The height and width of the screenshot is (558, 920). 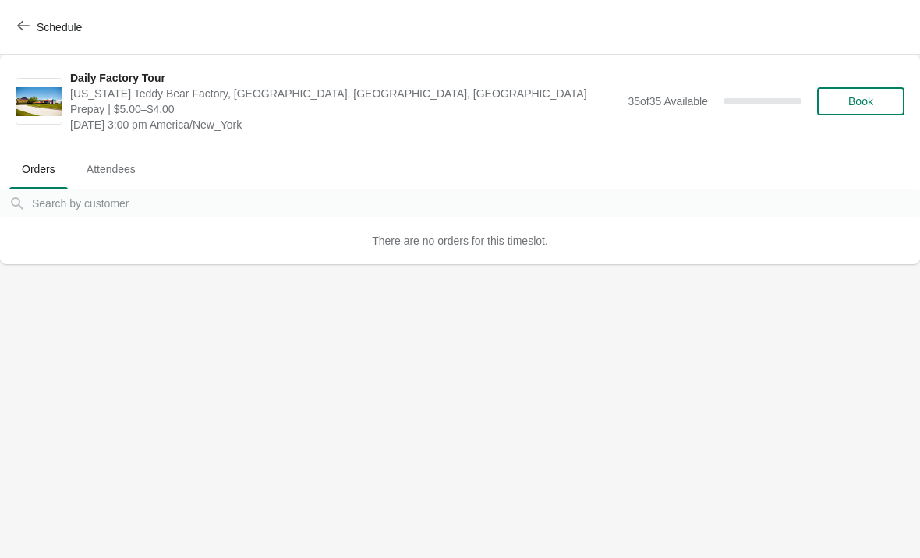 What do you see at coordinates (861, 101) in the screenshot?
I see `button: Book` at bounding box center [861, 101].